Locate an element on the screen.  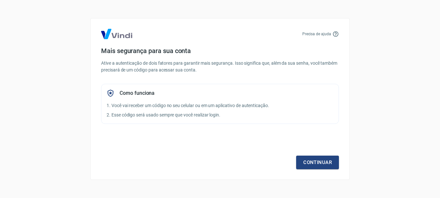
h5: Como funciona is located at coordinates (137, 93).